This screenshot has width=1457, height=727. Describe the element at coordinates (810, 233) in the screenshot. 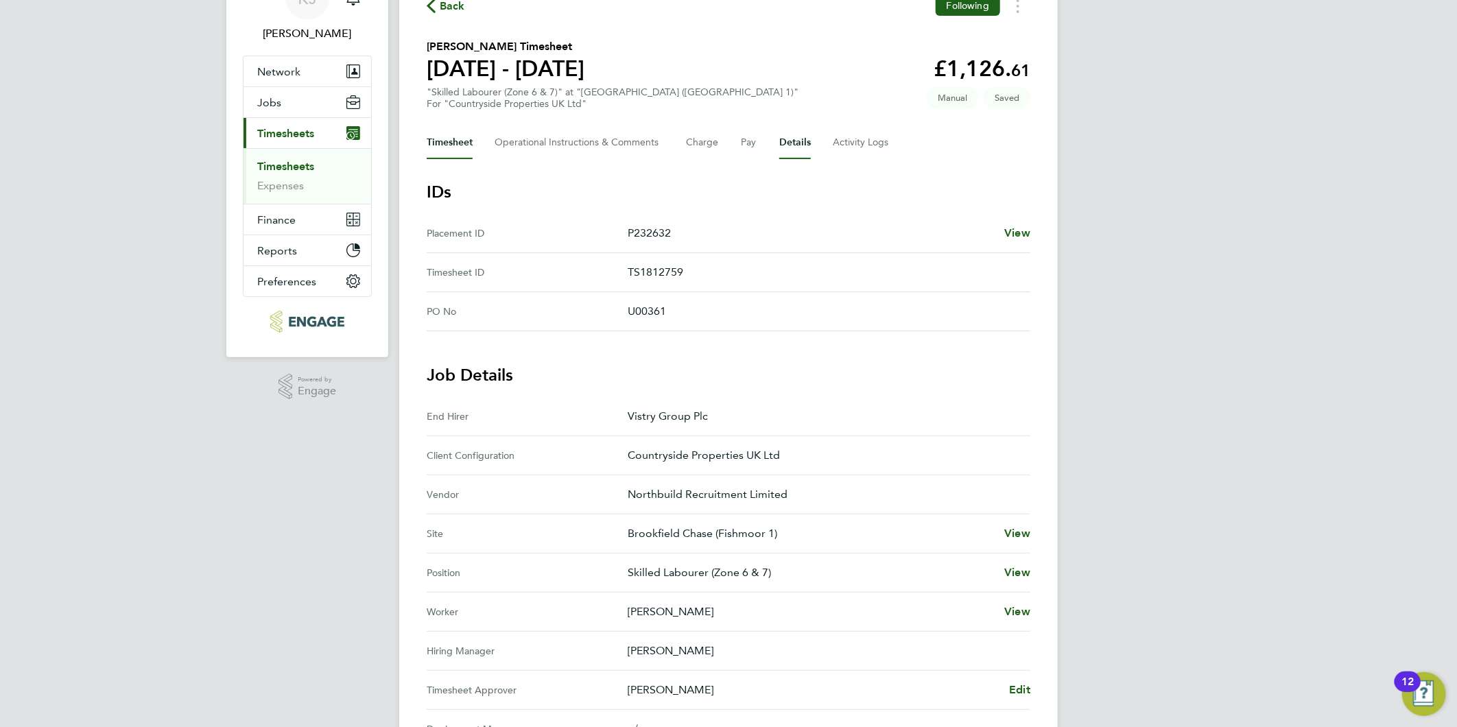

I see `p: P232632` at that location.